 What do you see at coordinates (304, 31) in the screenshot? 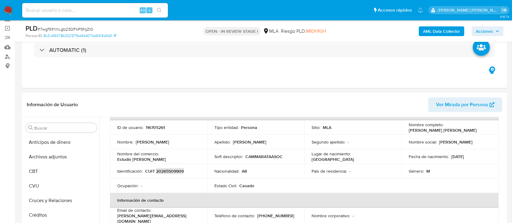
I see `span: Riesgo PLD:` at bounding box center [304, 31].